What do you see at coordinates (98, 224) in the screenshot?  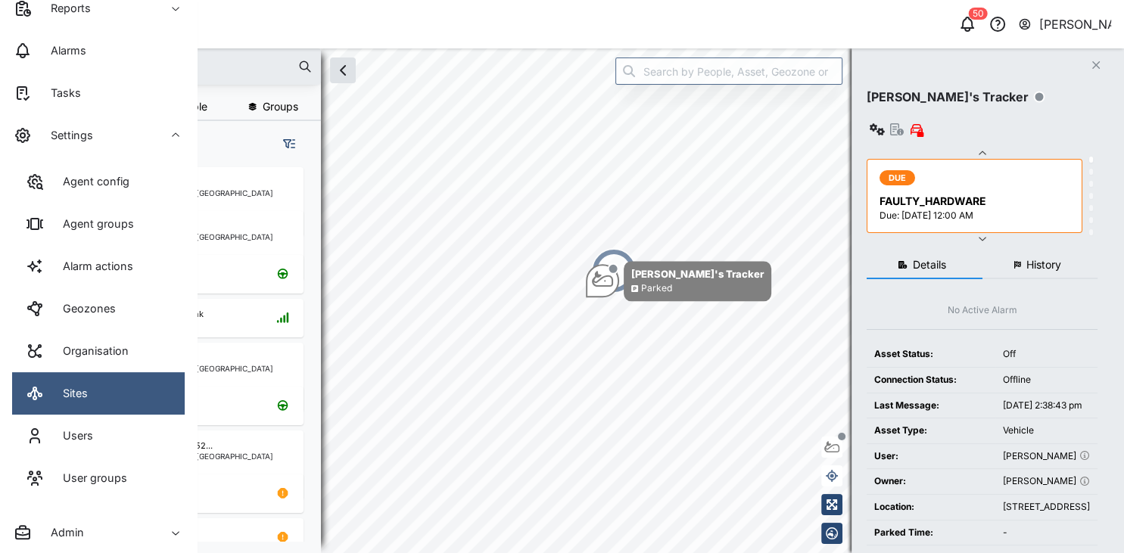 I see `a: Agent groups` at bounding box center [98, 224].